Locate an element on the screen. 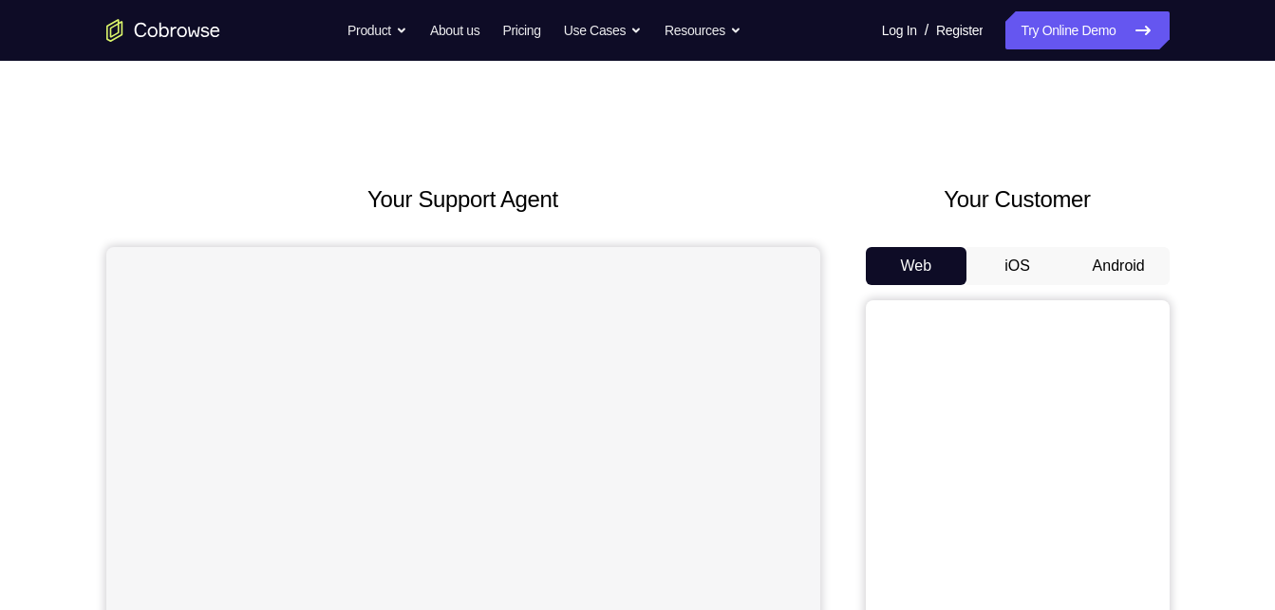 The width and height of the screenshot is (1275, 610). h2: Your Customer is located at coordinates (1018, 199).